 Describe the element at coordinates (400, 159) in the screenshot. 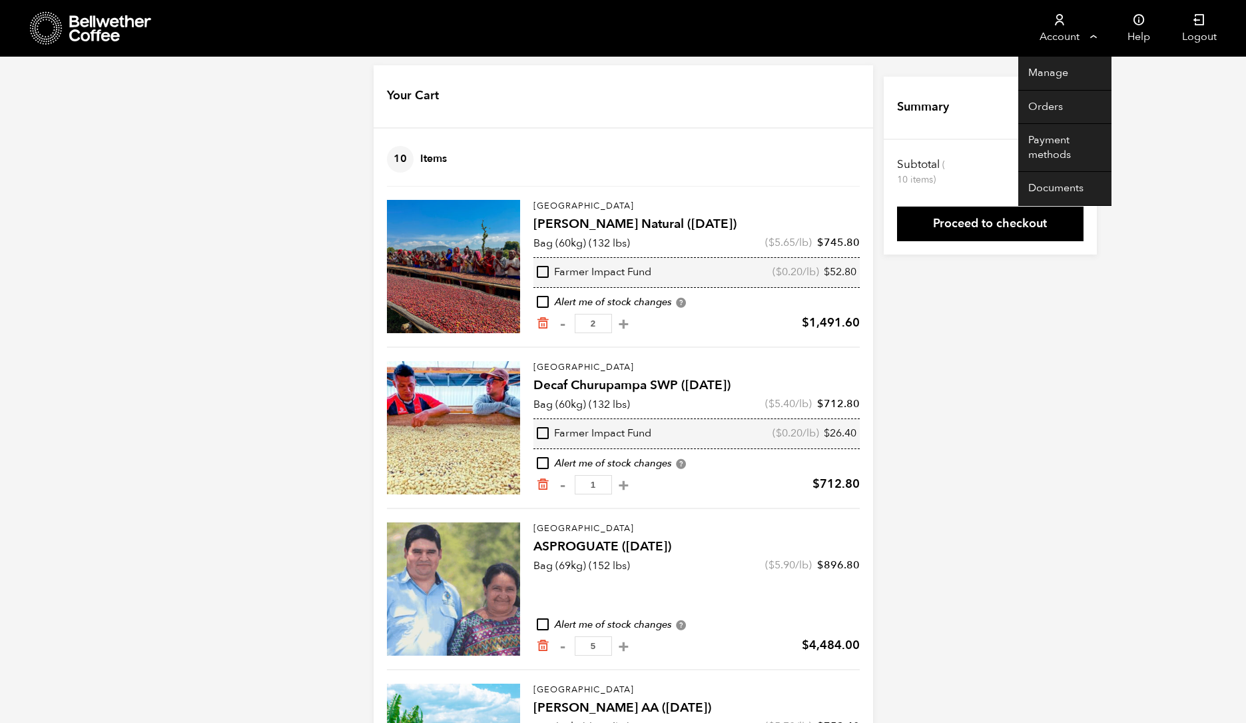

I see `span: 10` at that location.